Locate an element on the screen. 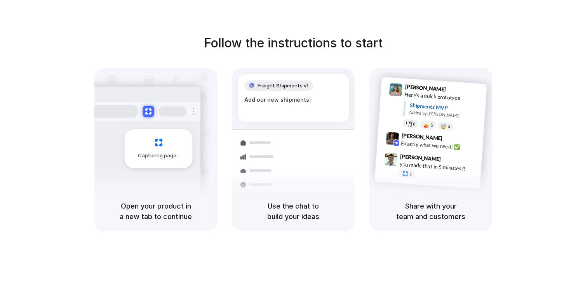  span: 9:41 AM is located at coordinates (456, 90).